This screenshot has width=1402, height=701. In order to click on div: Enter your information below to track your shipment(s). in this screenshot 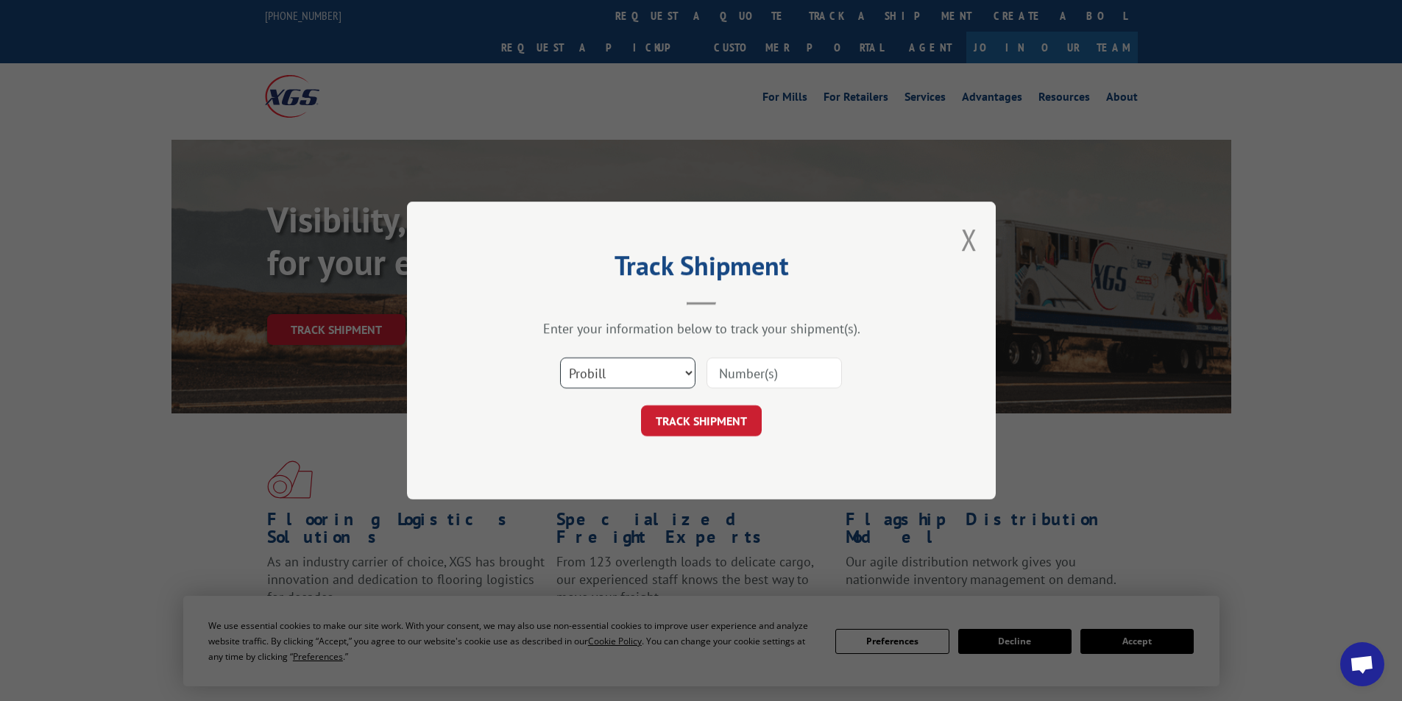, I will do `click(701, 328)`.